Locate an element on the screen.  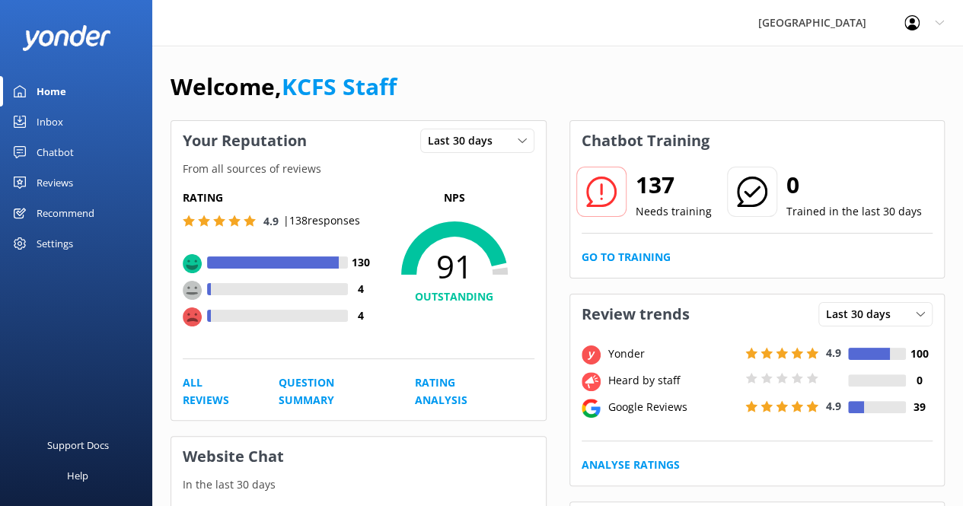
a: Question Summary is located at coordinates (329, 391).